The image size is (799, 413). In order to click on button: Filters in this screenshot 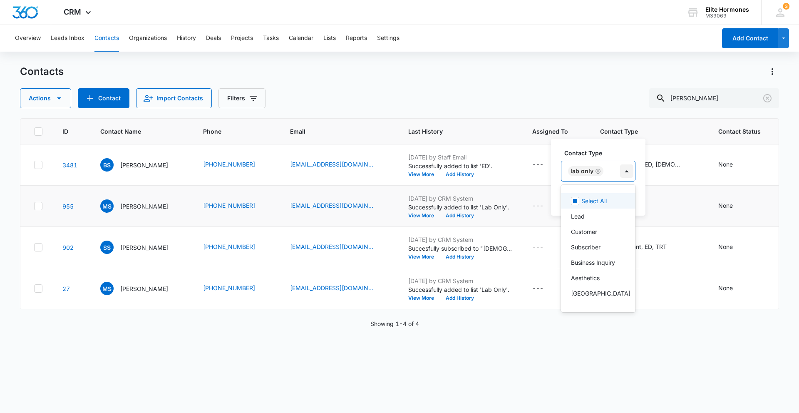, I will do `click(242, 98)`.